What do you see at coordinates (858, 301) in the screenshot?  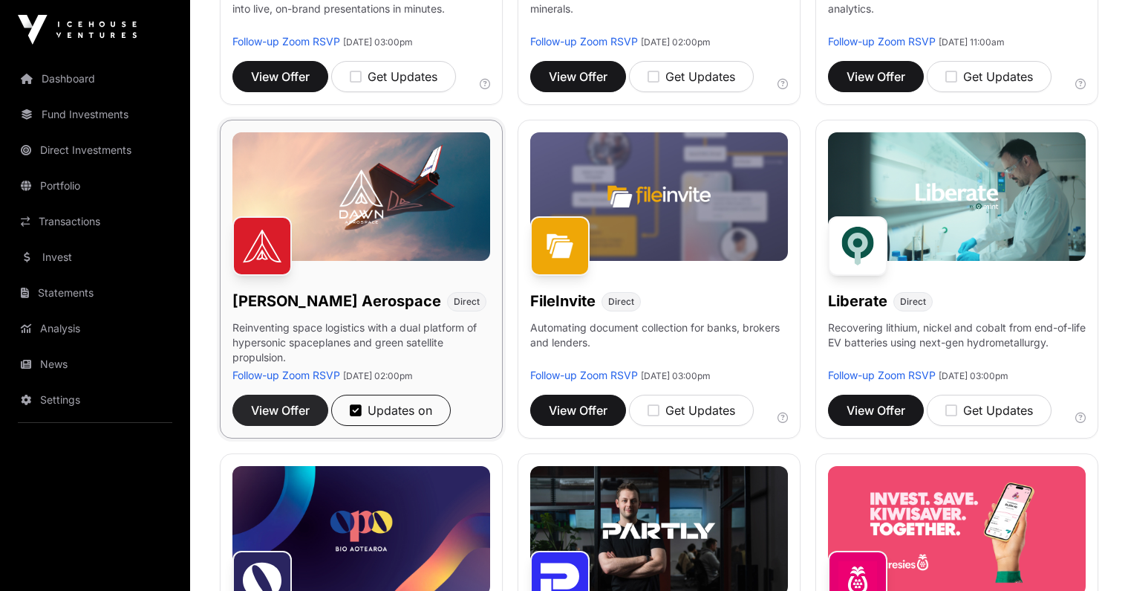 I see `h1: Liberate` at bounding box center [858, 301].